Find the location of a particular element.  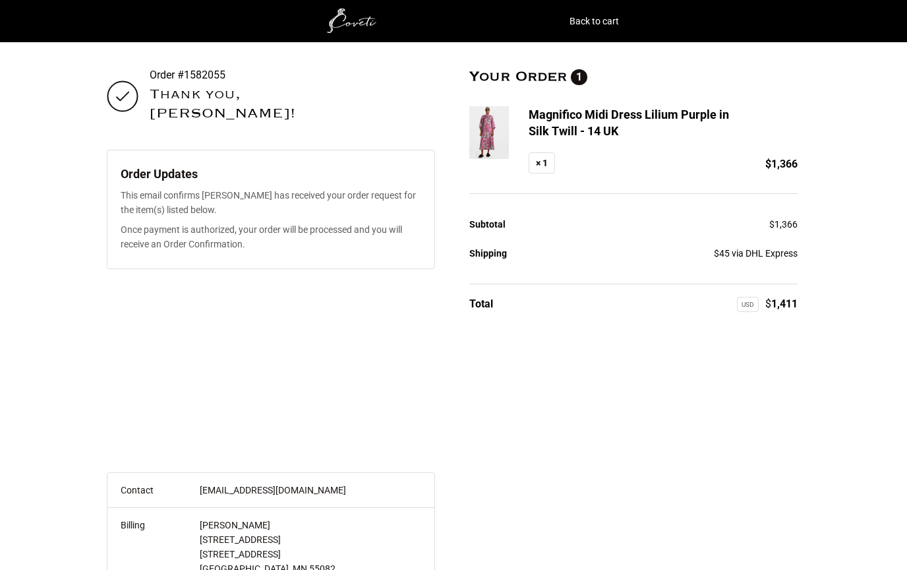

a: Back to cart is located at coordinates (594, 21).